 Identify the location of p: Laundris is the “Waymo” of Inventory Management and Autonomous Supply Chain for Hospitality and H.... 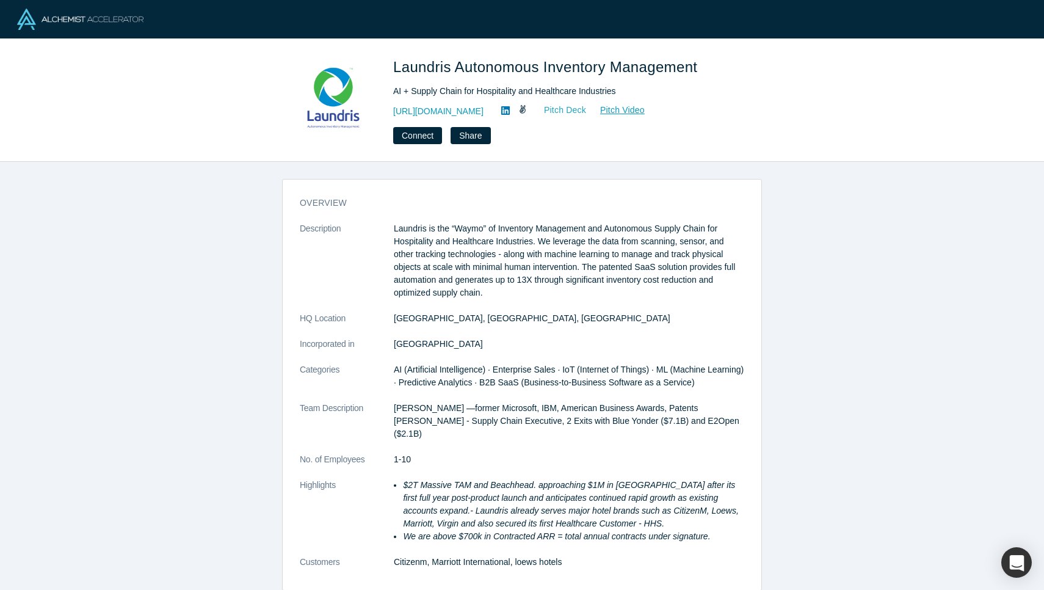
(569, 261).